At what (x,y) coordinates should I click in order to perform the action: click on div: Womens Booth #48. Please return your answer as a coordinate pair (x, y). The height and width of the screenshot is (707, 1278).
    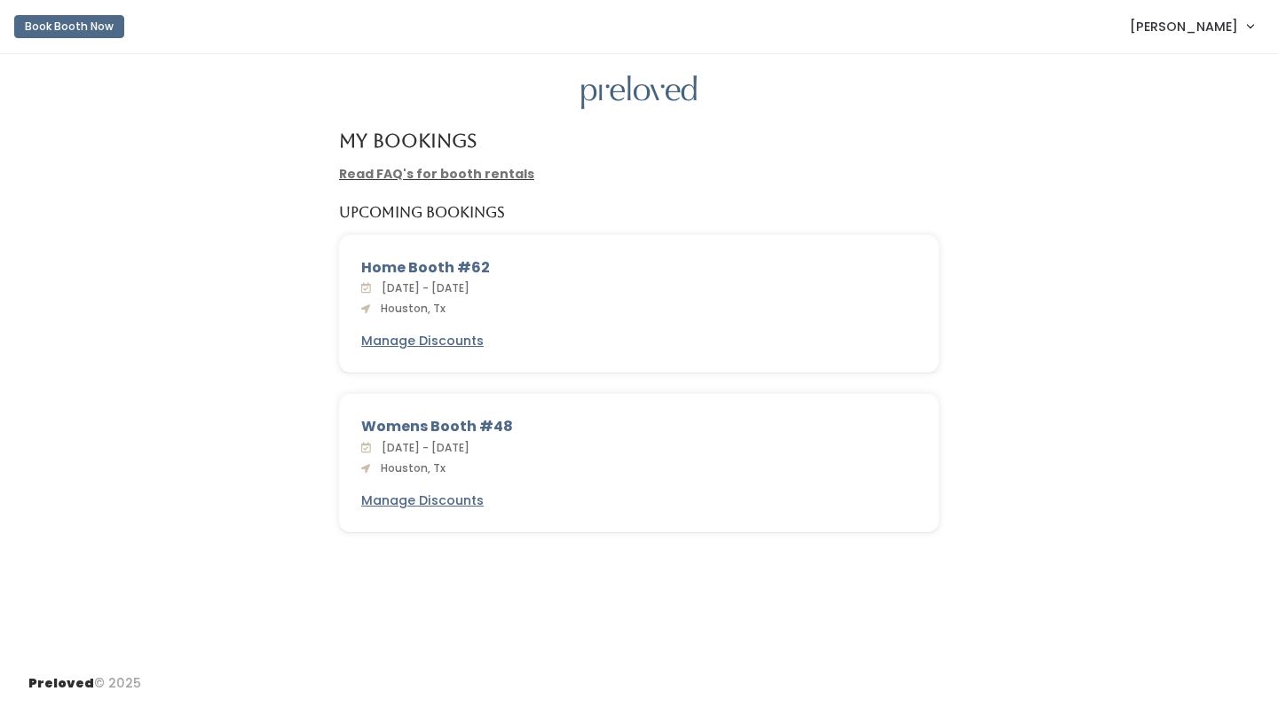
    Looking at the image, I should click on (639, 427).